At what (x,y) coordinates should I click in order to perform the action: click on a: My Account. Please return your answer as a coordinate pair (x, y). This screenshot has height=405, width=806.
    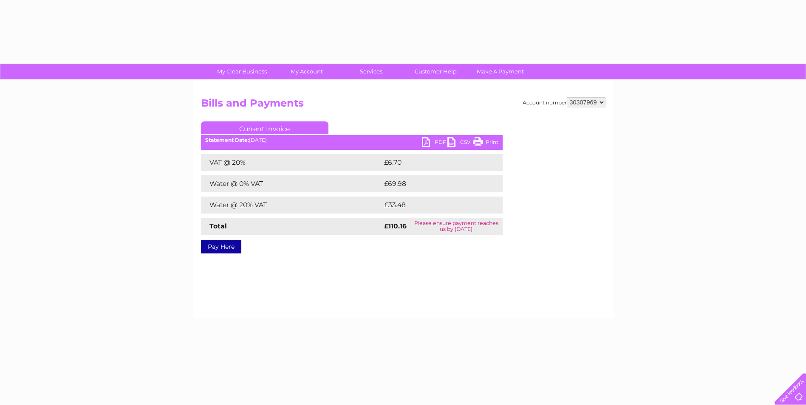
    Looking at the image, I should click on (306, 71).